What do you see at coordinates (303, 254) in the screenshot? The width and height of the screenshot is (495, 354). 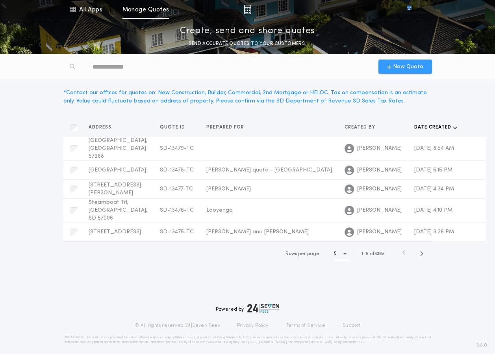 I see `span: Rows per page:` at bounding box center [303, 254].